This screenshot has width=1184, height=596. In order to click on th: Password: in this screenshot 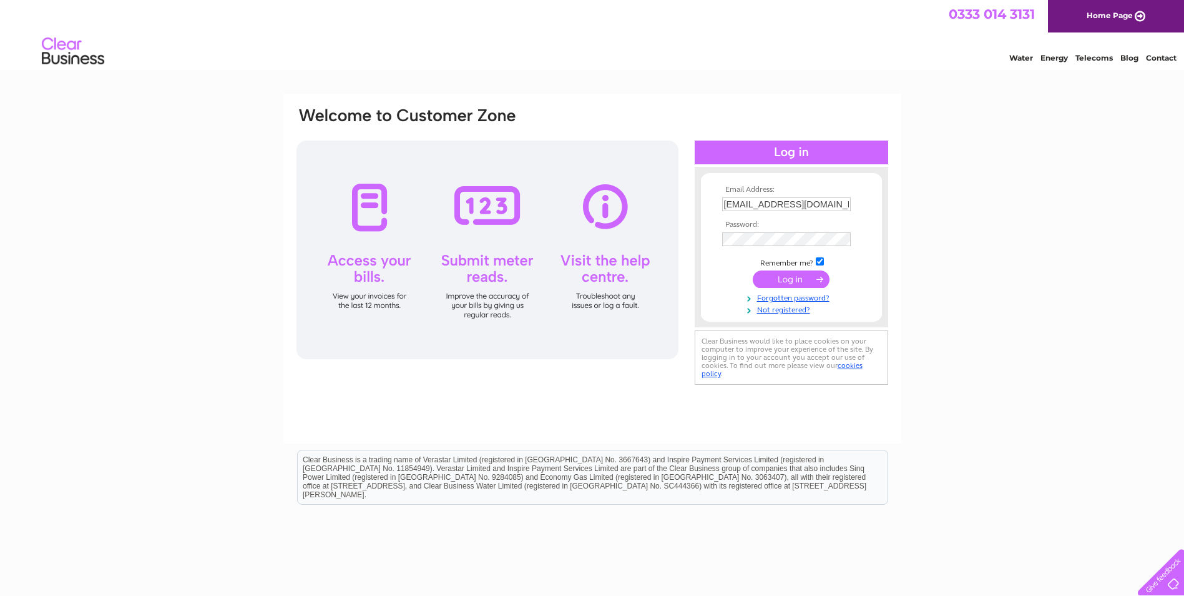, I will do `click(792, 225)`.